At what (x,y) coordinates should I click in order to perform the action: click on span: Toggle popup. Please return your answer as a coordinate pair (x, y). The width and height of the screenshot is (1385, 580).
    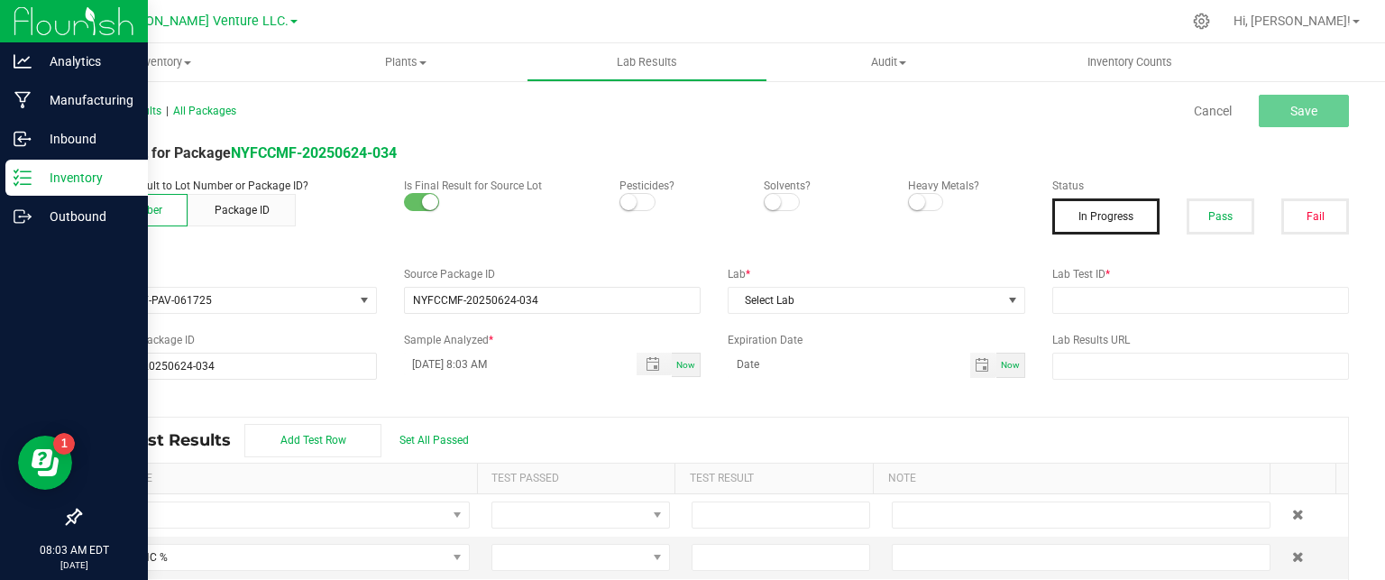
    Looking at the image, I should click on (654, 363).